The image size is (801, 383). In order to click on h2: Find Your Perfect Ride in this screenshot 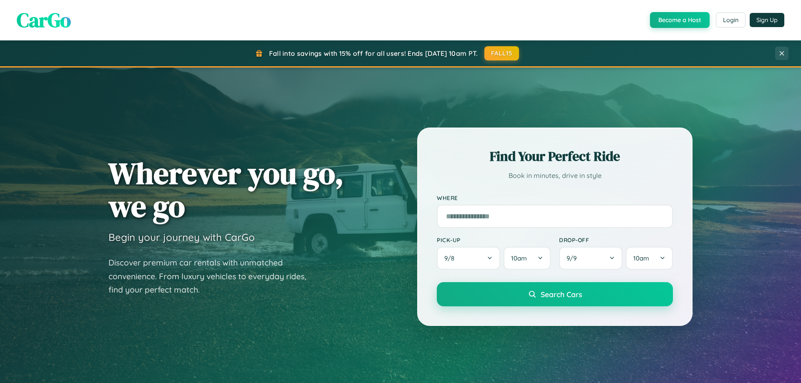, I will do `click(555, 156)`.